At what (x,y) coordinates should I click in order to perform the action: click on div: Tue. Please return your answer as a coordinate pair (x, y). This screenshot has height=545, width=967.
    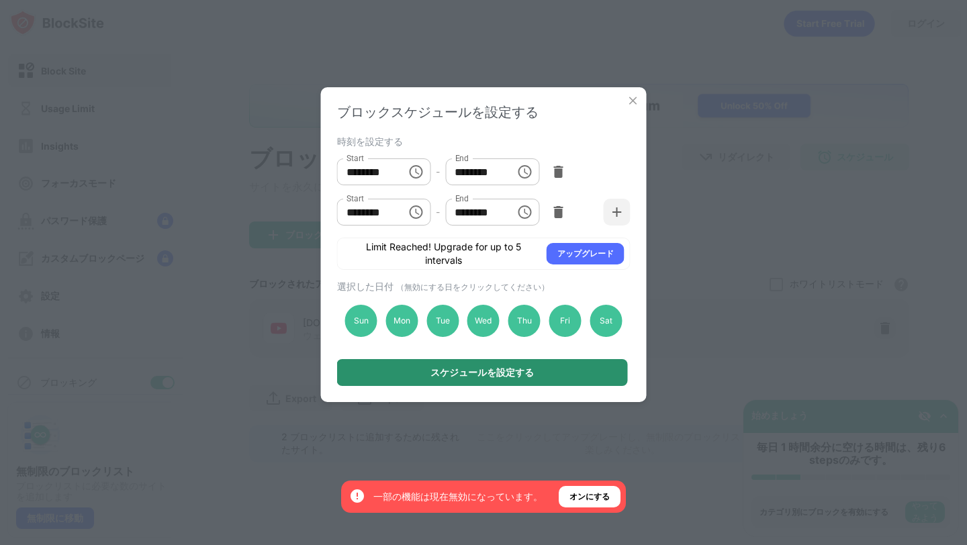
    Looking at the image, I should click on (443, 321).